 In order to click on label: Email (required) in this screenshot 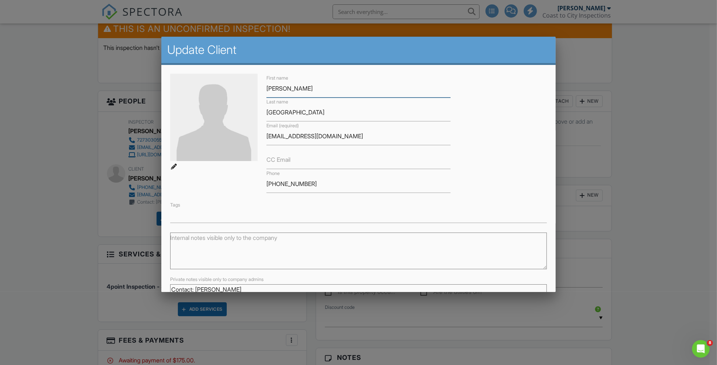, I will do `click(282, 126)`.